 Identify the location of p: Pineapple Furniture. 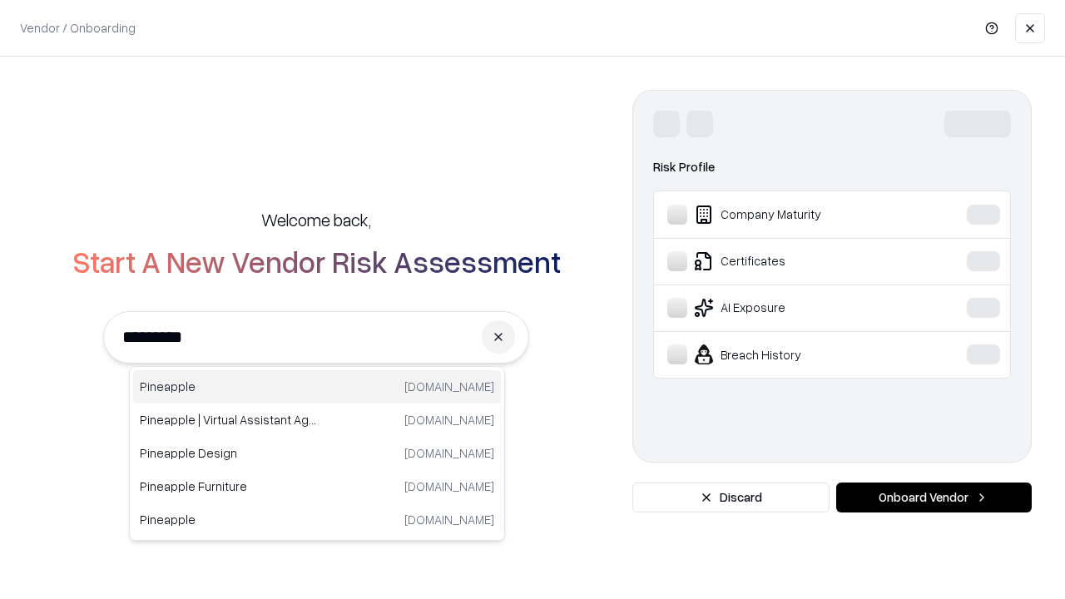
(228, 486).